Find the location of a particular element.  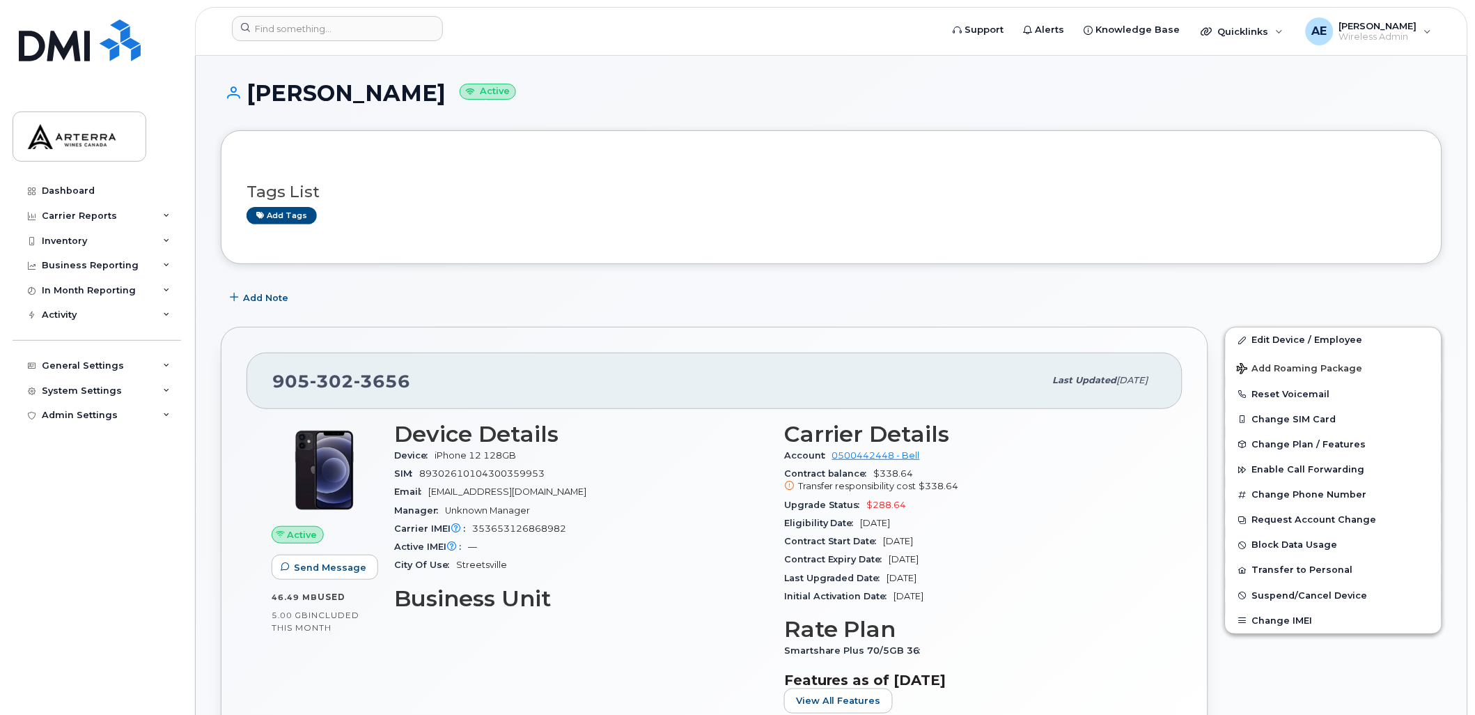

button: Add Note is located at coordinates (260, 297).